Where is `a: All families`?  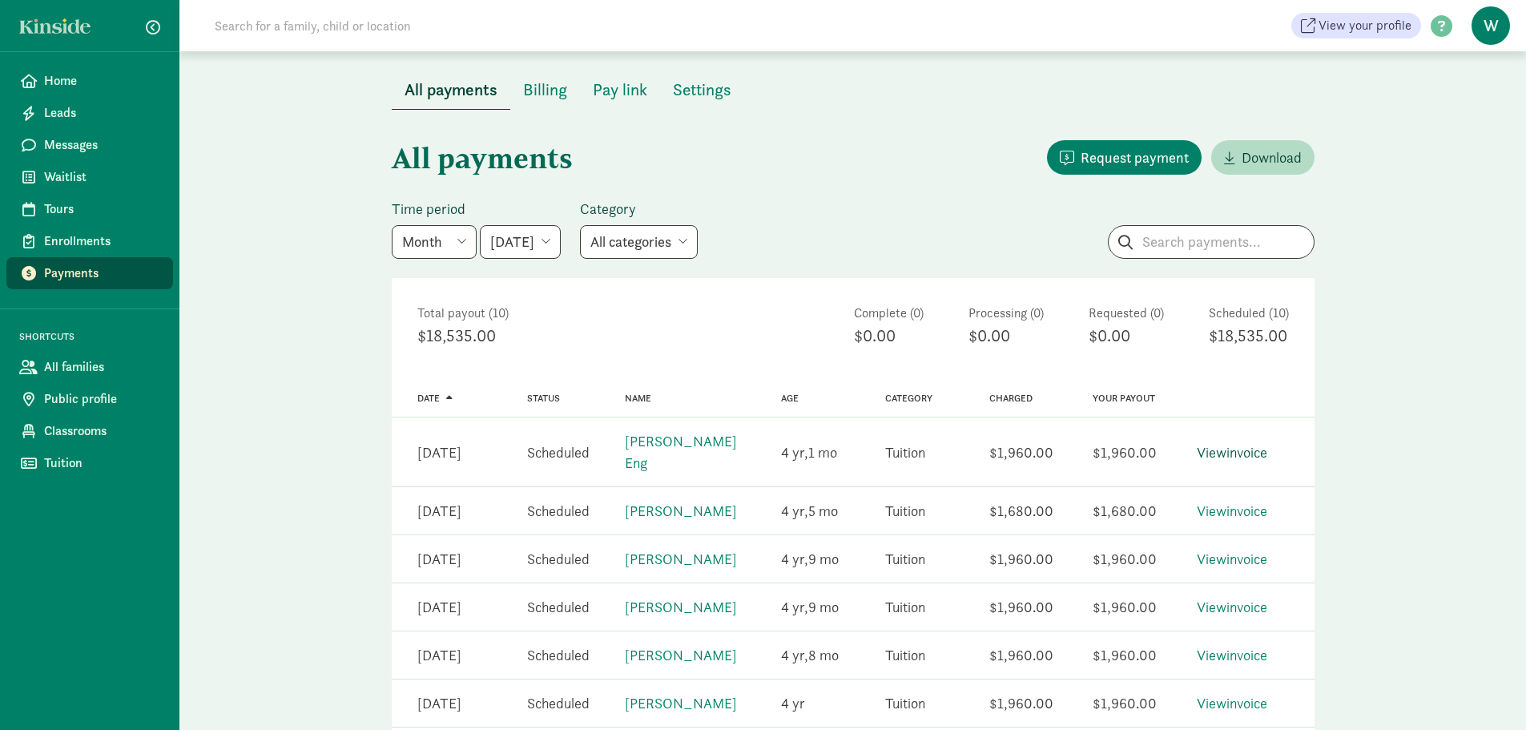
a: All families is located at coordinates (90, 367).